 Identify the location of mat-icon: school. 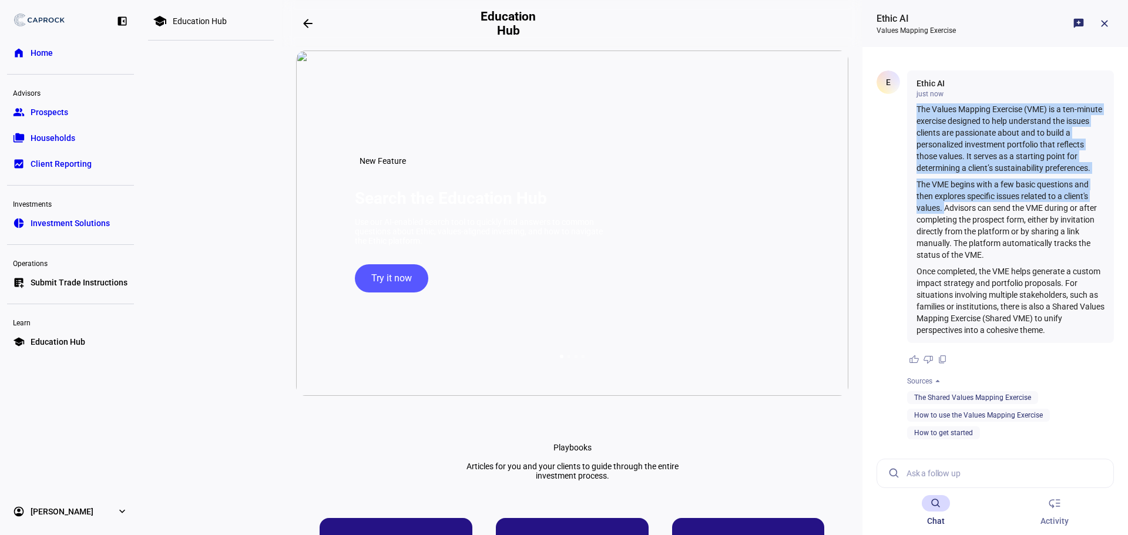
(160, 21).